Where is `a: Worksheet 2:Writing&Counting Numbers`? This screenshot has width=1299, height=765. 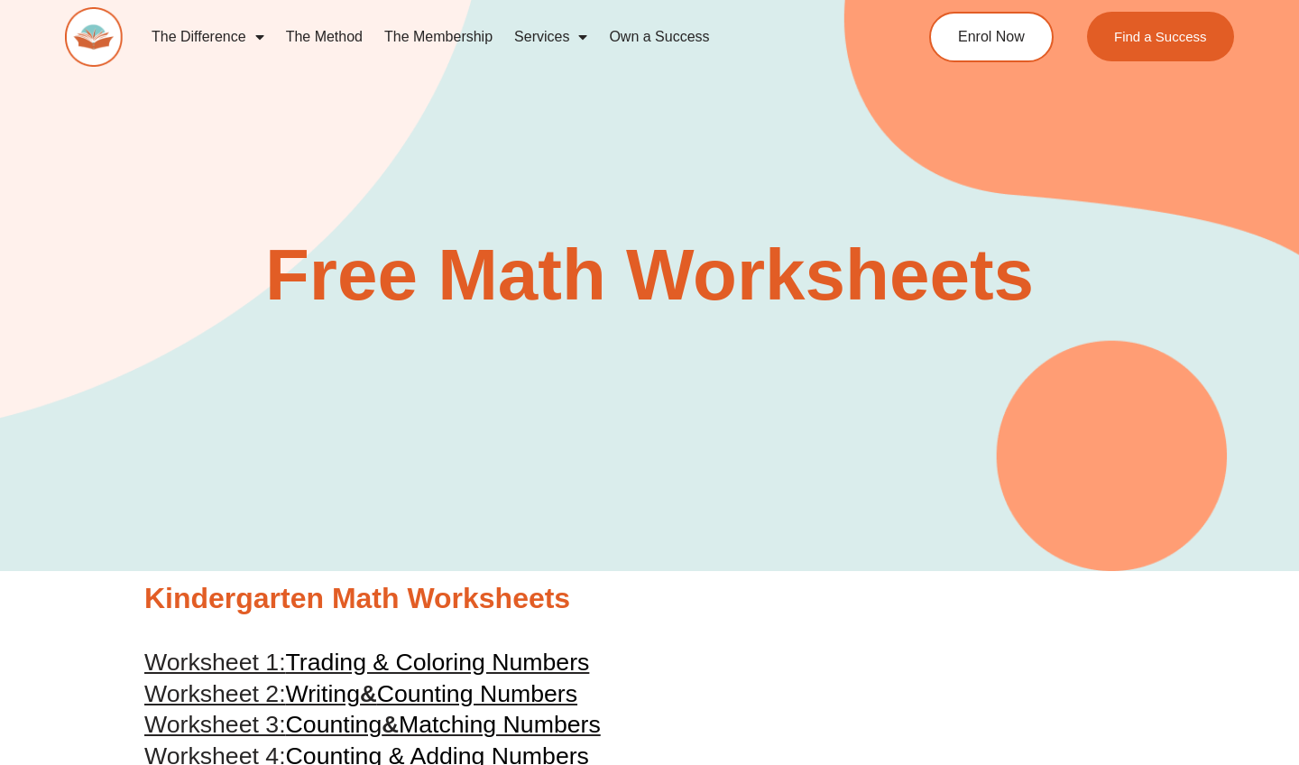
a: Worksheet 2:Writing&Counting Numbers is located at coordinates (361, 694).